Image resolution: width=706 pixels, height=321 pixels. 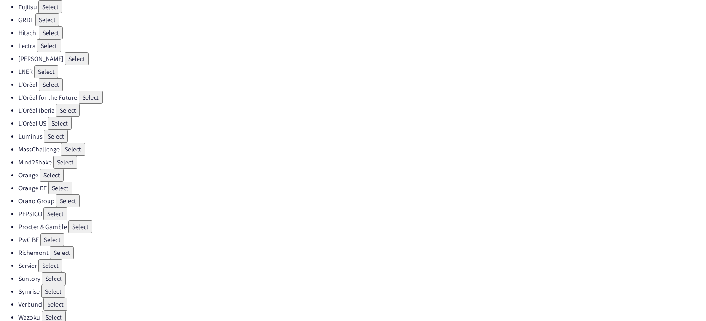 What do you see at coordinates (362, 227) in the screenshot?
I see `li: Procter & Gamble` at bounding box center [362, 227].